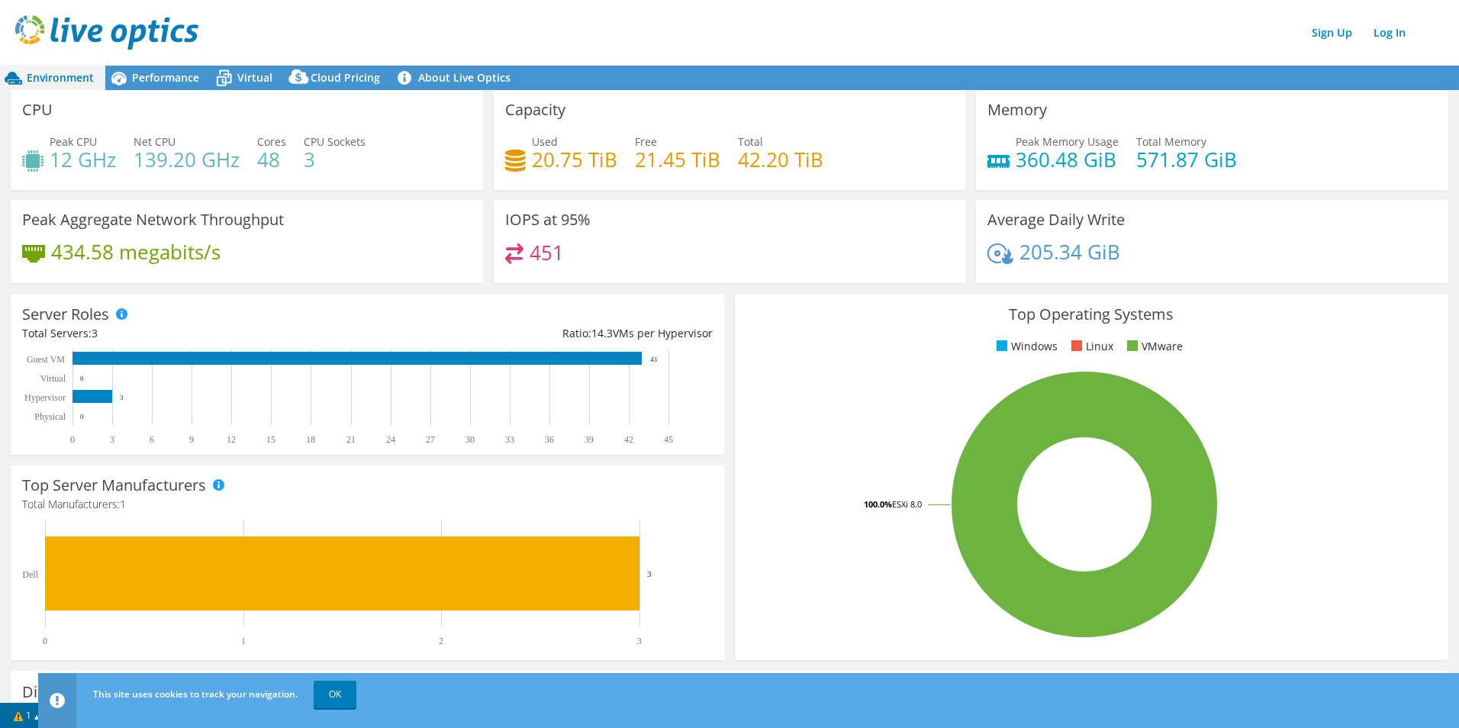 The width and height of the screenshot is (1459, 728). Describe the element at coordinates (82, 159) in the screenshot. I see `h4: 12 GHz` at that location.